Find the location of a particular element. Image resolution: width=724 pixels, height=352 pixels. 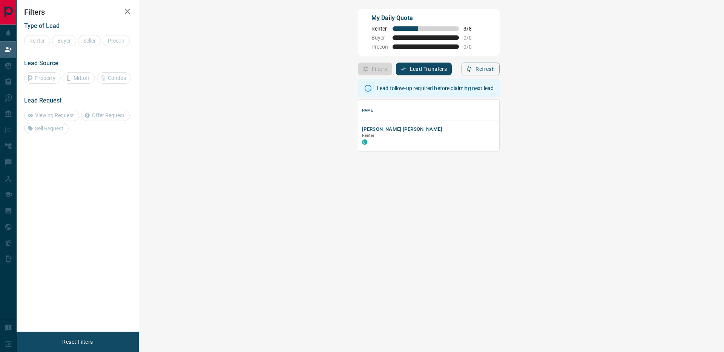

span: Buyer is located at coordinates (380, 38).